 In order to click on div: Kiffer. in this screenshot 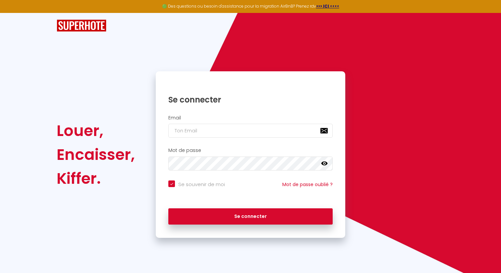, I will do `click(96, 178)`.